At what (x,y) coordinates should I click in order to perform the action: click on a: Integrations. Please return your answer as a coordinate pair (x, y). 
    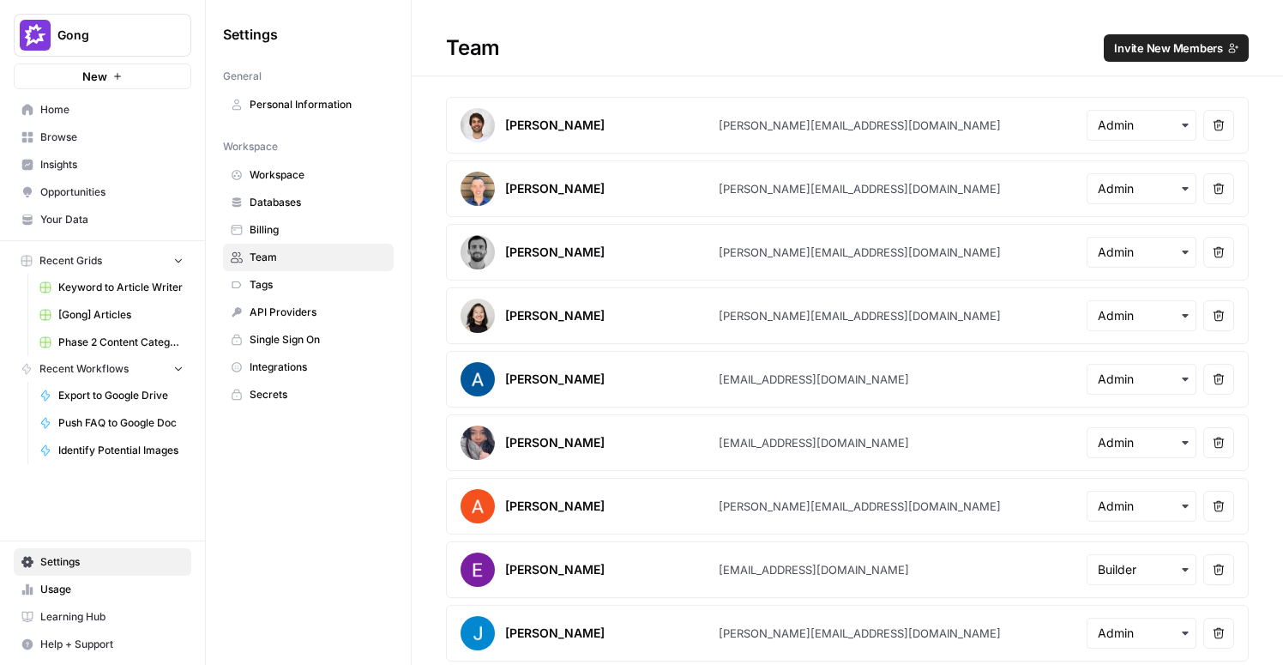
    Looking at the image, I should click on (308, 367).